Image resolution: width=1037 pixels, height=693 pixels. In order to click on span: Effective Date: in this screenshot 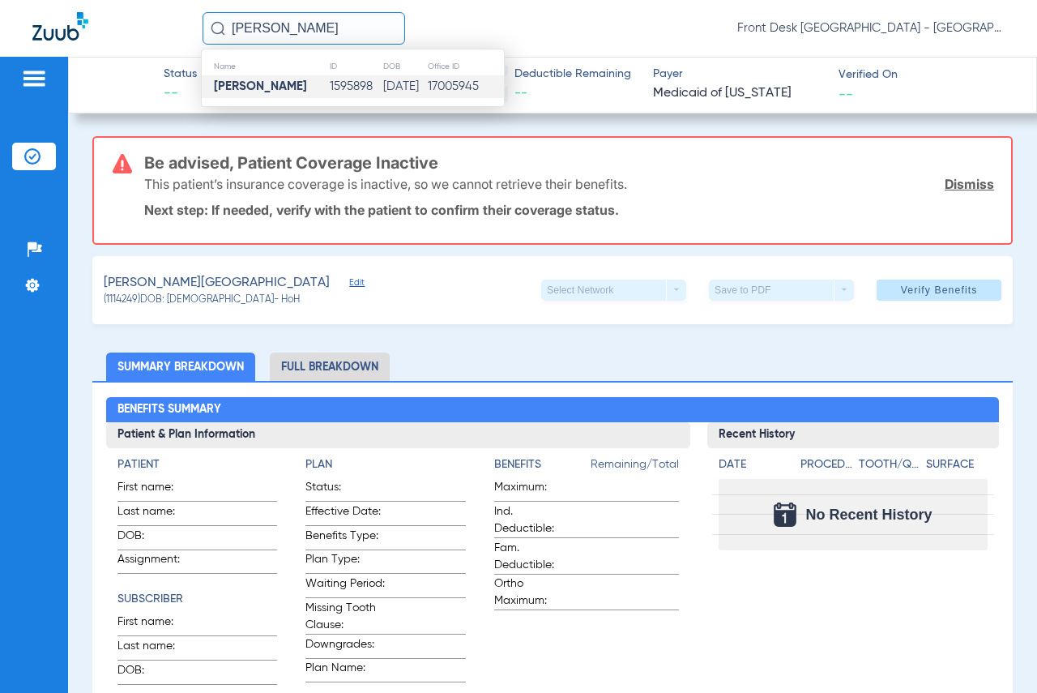, I will do `click(345, 514)`.